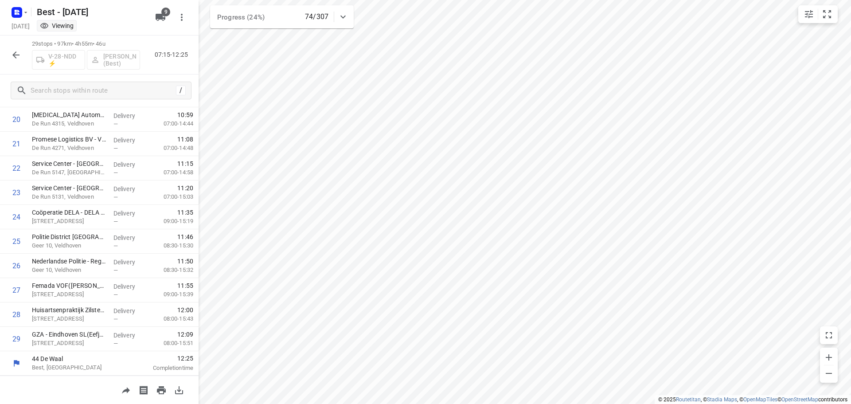 The image size is (851, 404). I want to click on p: 44 De Waal, so click(78, 359).